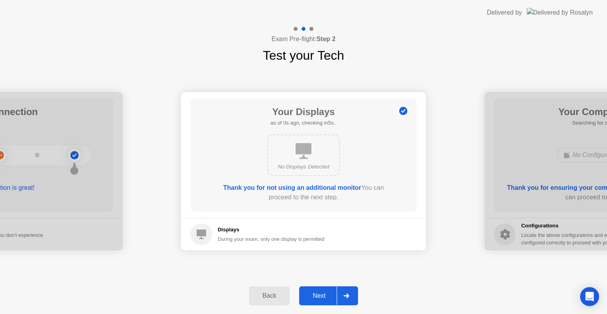  Describe the element at coordinates (303, 112) in the screenshot. I see `h1: Your Displays` at that location.